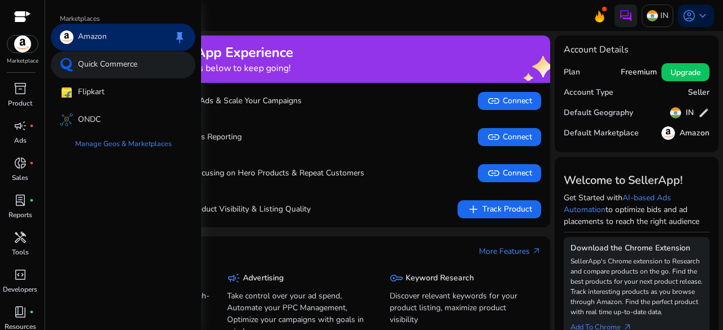 Image resolution: width=723 pixels, height=330 pixels. I want to click on span: lab_profile, so click(20, 200).